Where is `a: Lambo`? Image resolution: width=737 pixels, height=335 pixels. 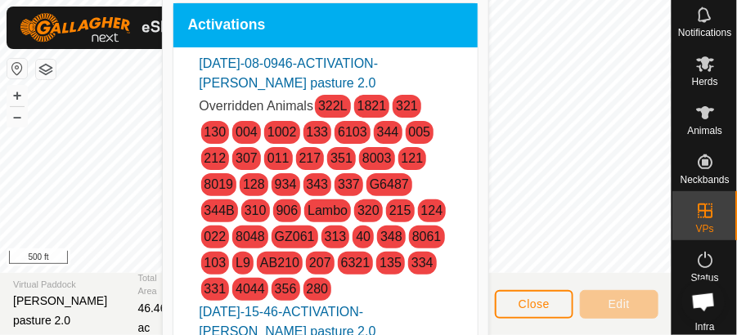 a: Lambo is located at coordinates (327, 210).